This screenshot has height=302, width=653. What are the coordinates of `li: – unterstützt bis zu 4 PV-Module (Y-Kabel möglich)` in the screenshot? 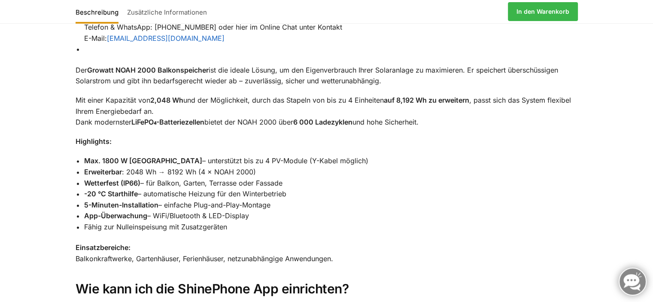 It's located at (331, 161).